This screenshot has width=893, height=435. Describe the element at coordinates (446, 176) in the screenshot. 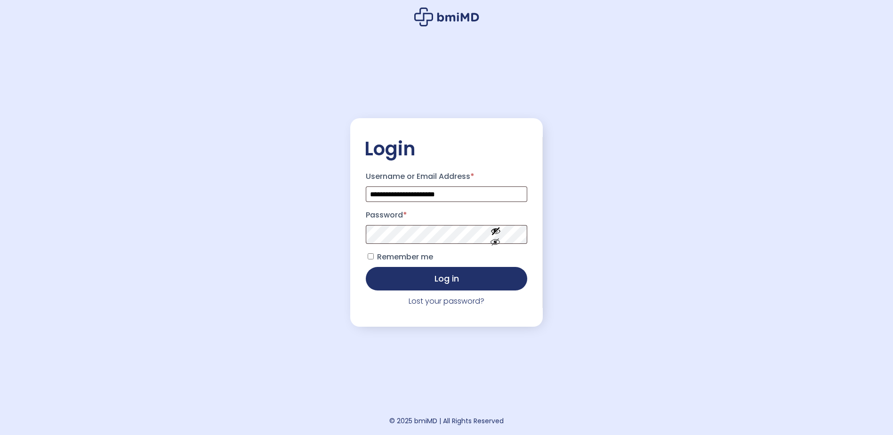

I see `label: Username or Email Address` at that location.